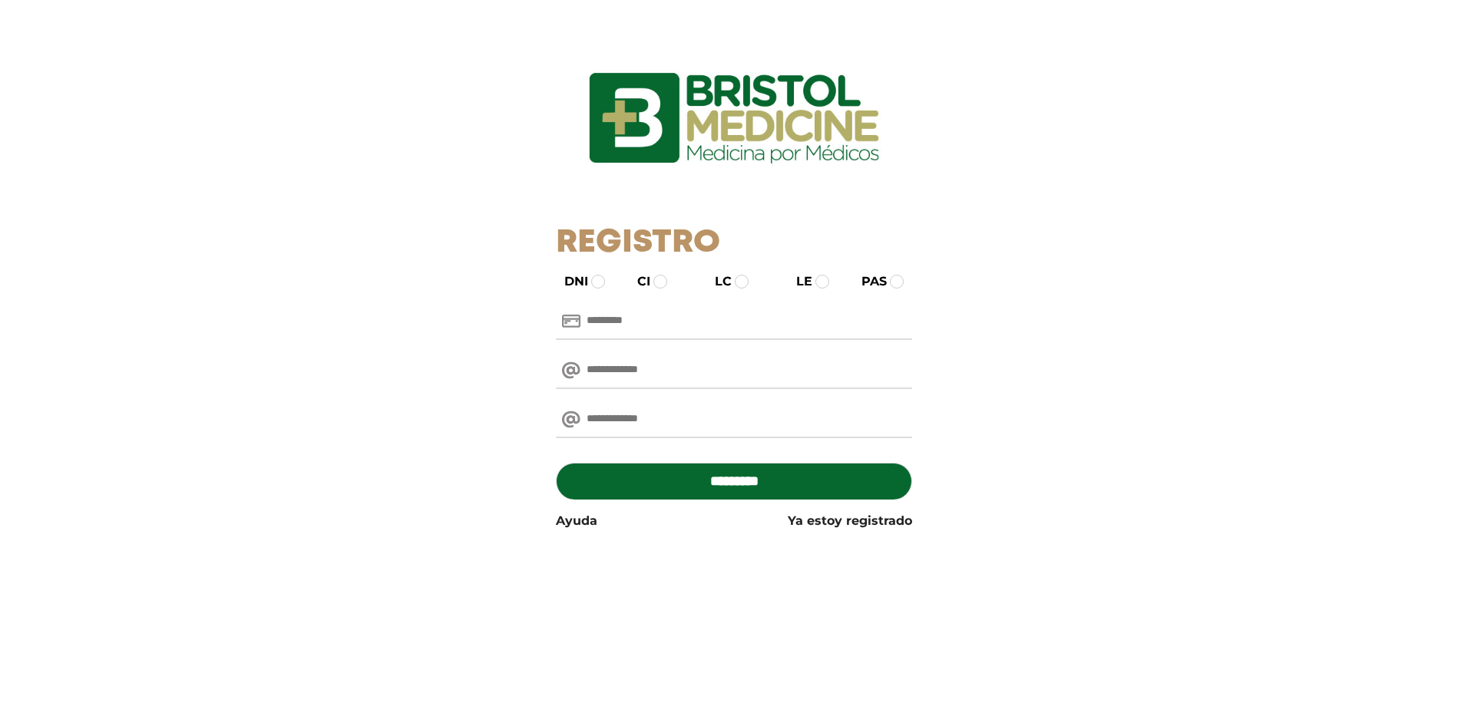  Describe the element at coordinates (797, 282) in the screenshot. I see `label: LE` at that location.